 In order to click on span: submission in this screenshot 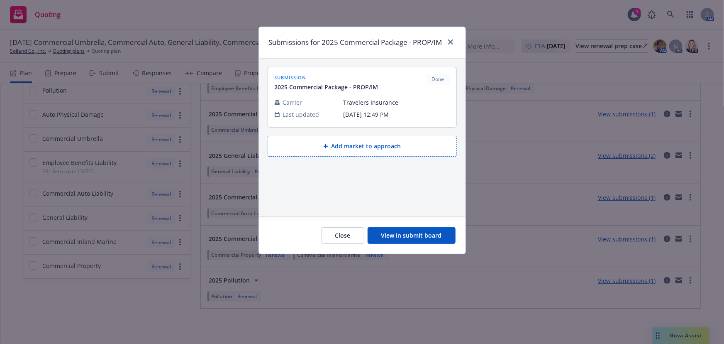, I will do `click(327, 77)`.